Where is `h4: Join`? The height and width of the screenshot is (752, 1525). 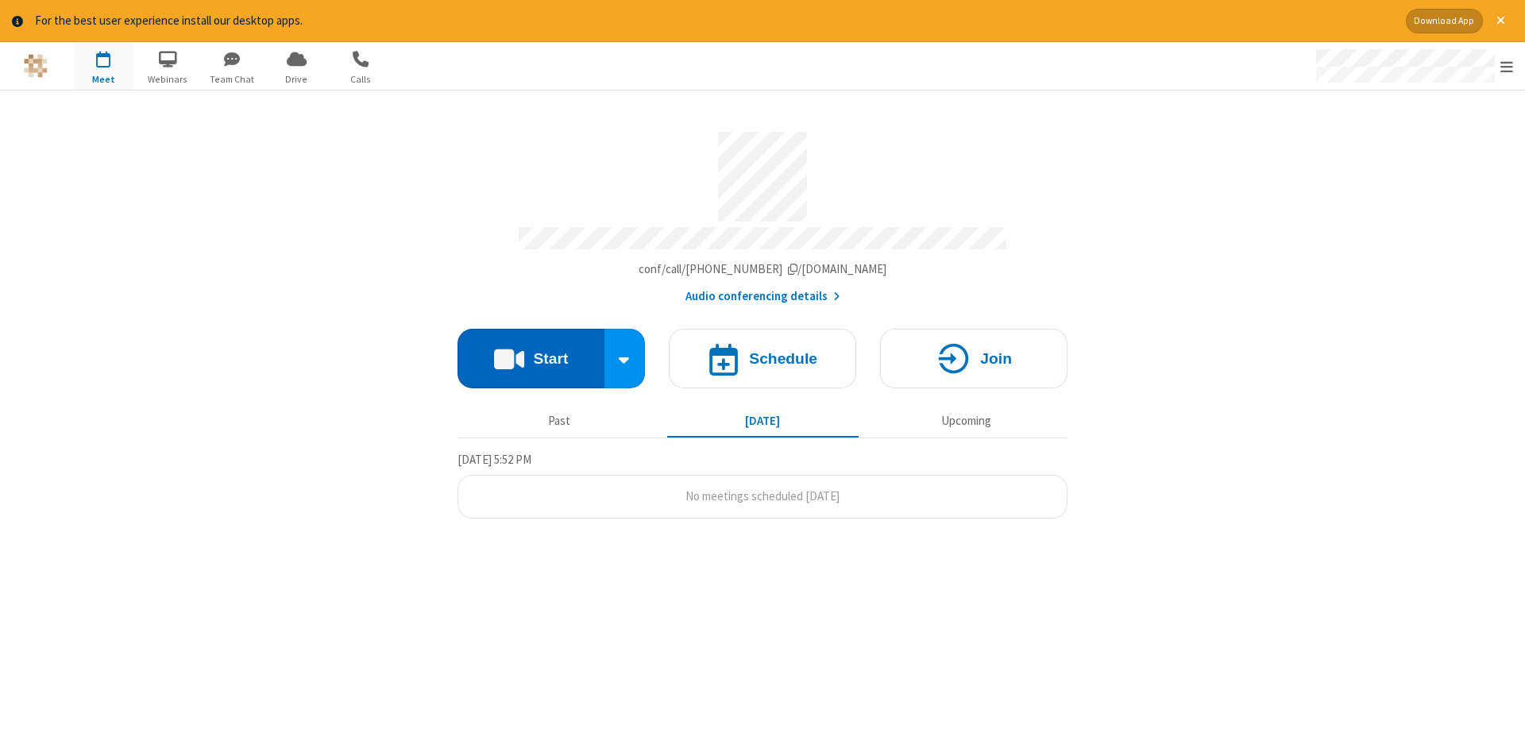
h4: Join is located at coordinates (996, 358).